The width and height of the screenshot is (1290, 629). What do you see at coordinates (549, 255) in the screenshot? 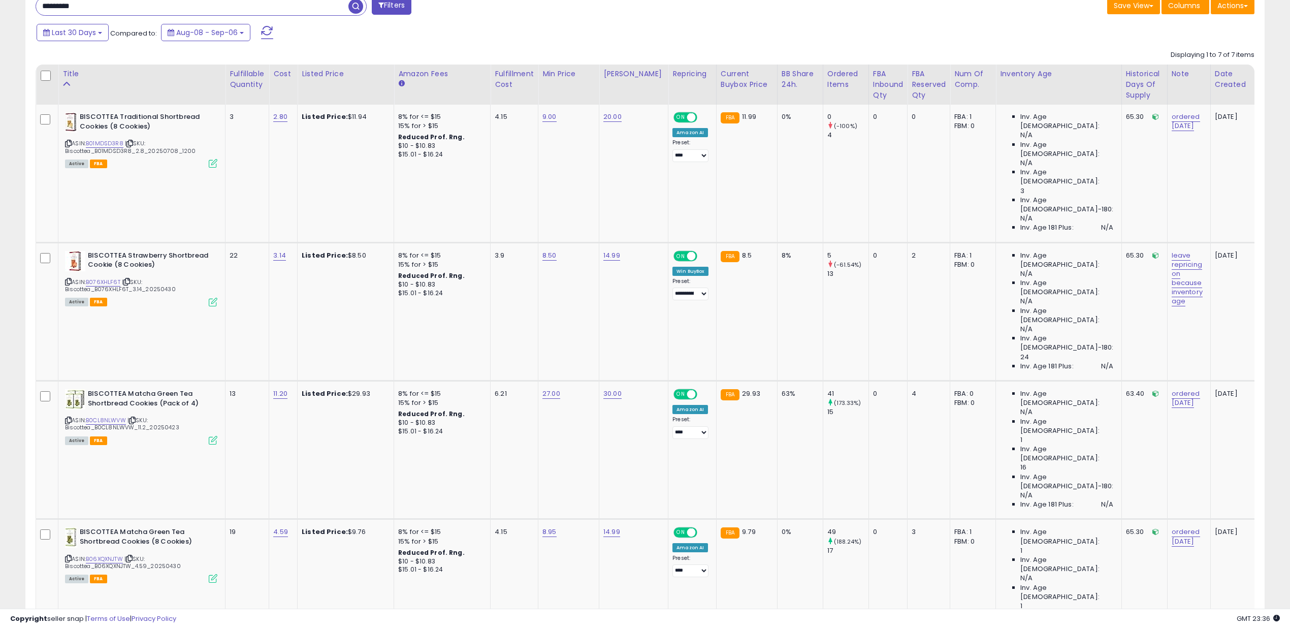
I see `a: 8.50` at bounding box center [549, 255].